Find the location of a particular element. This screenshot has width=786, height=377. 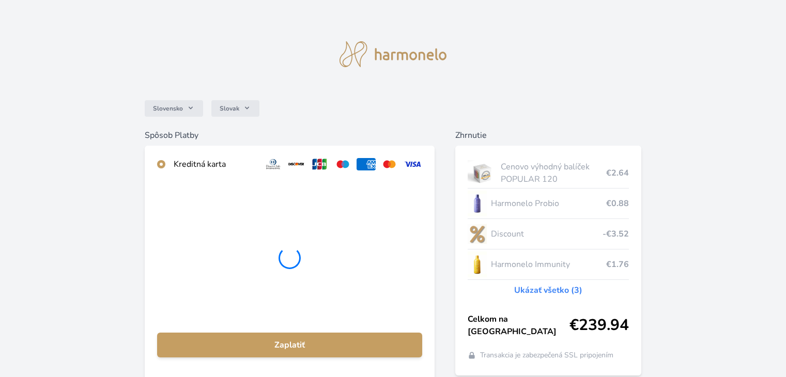

span: -€3.52 is located at coordinates (616, 234).